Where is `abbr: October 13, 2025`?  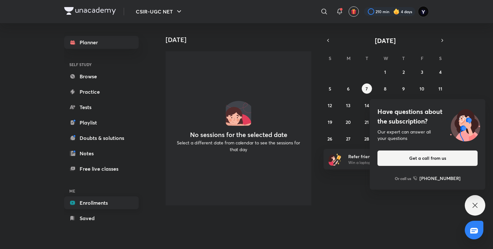 abbr: October 13, 2025 is located at coordinates (348, 105).